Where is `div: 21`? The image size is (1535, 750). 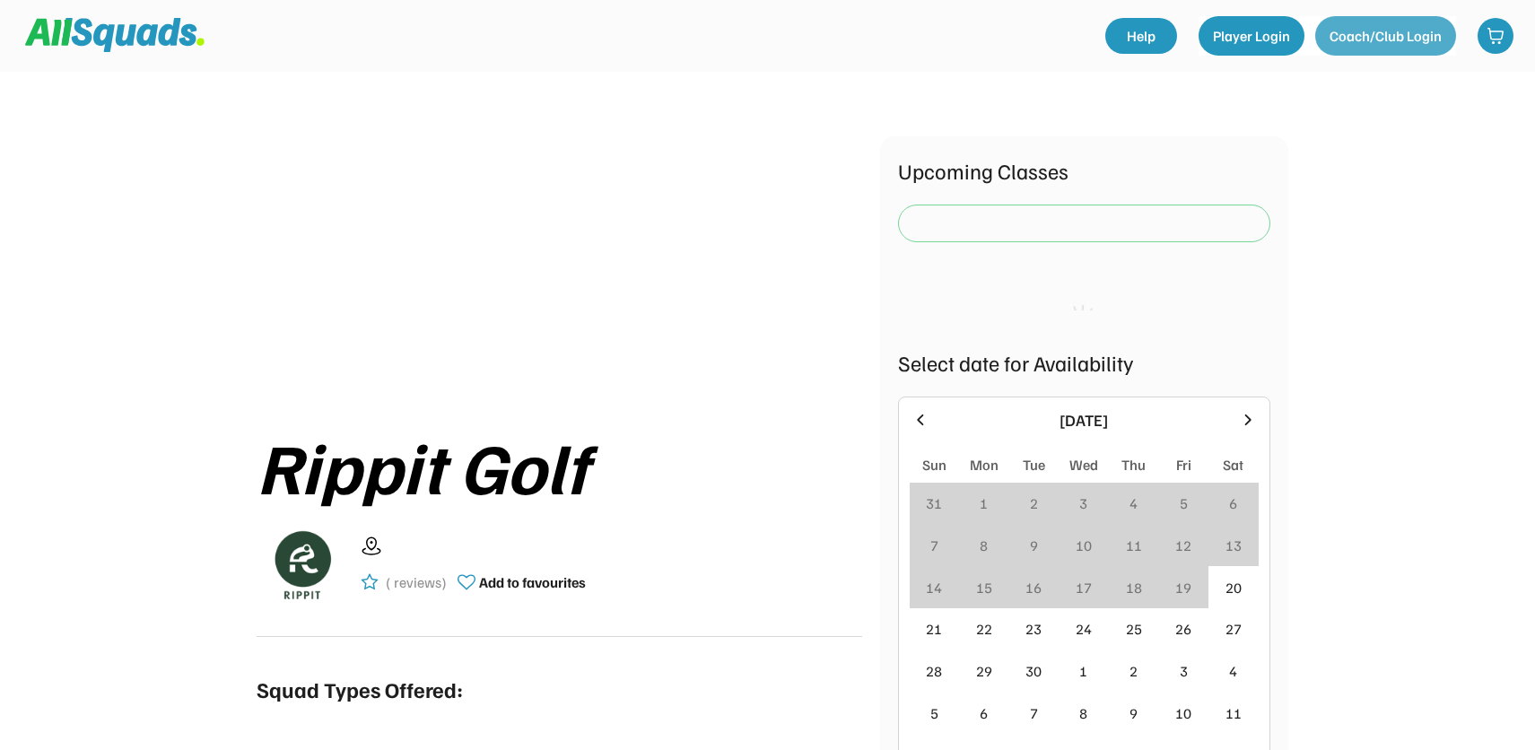 div: 21 is located at coordinates (934, 629).